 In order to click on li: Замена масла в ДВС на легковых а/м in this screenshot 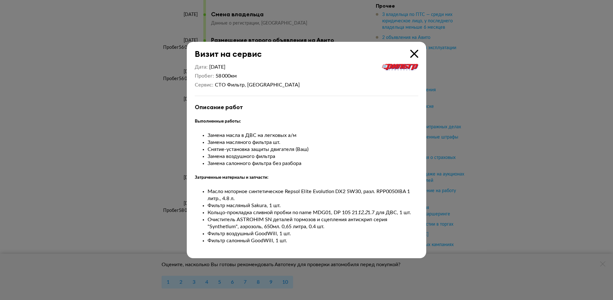, I will do `click(313, 135)`.